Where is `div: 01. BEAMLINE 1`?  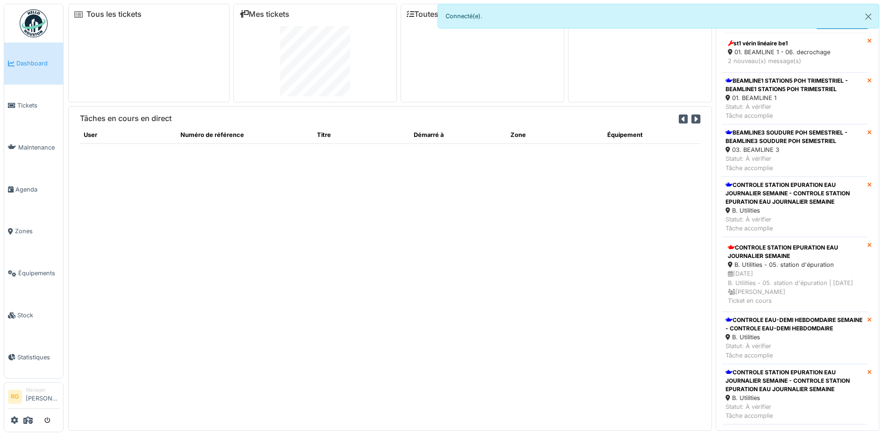 div: 01. BEAMLINE 1 is located at coordinates (795, 98).